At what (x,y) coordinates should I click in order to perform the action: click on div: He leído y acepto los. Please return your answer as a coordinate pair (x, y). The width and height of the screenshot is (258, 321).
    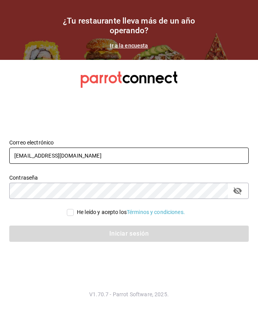
    Looking at the image, I should click on (131, 212).